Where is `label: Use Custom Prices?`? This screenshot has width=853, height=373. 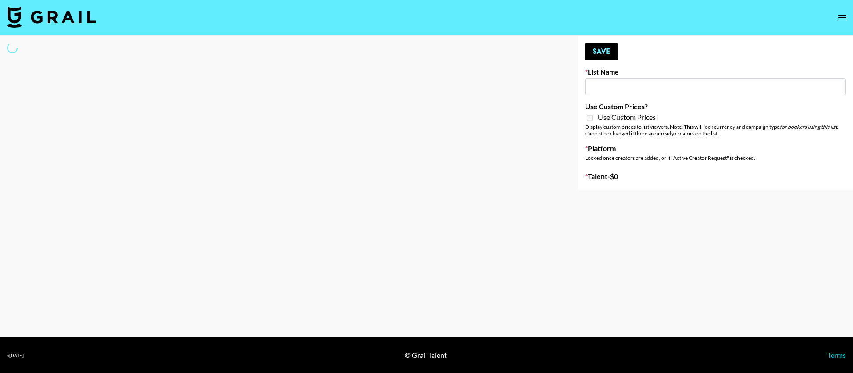
label: Use Custom Prices? is located at coordinates (715, 107).